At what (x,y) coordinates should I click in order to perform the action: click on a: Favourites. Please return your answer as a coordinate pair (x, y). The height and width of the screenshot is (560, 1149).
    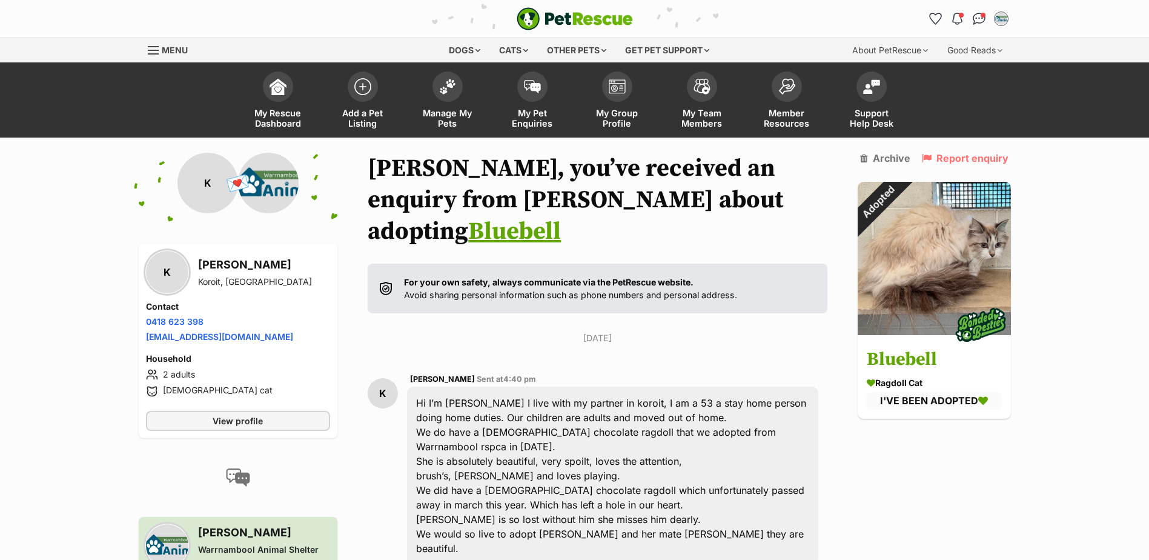
    Looking at the image, I should click on (936, 19).